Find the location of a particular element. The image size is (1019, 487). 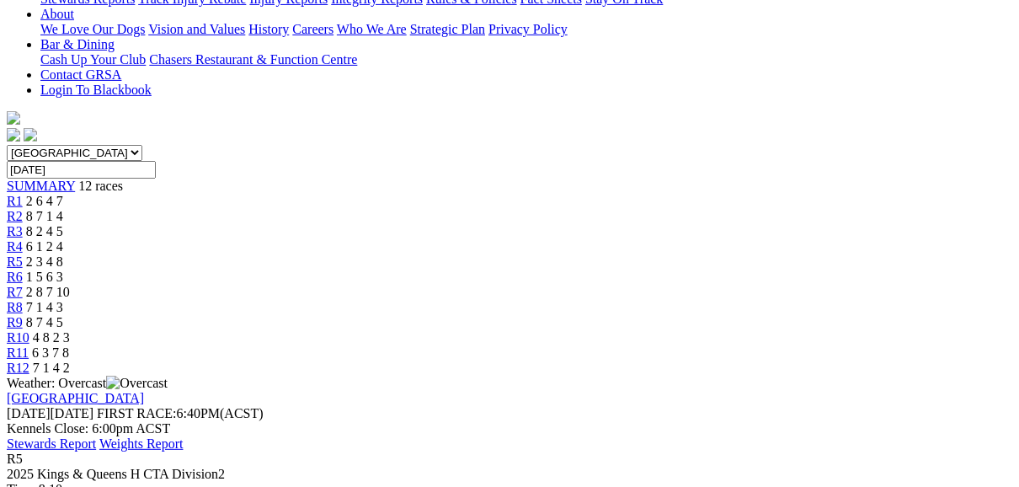

span: SUMMARY is located at coordinates (40, 185).